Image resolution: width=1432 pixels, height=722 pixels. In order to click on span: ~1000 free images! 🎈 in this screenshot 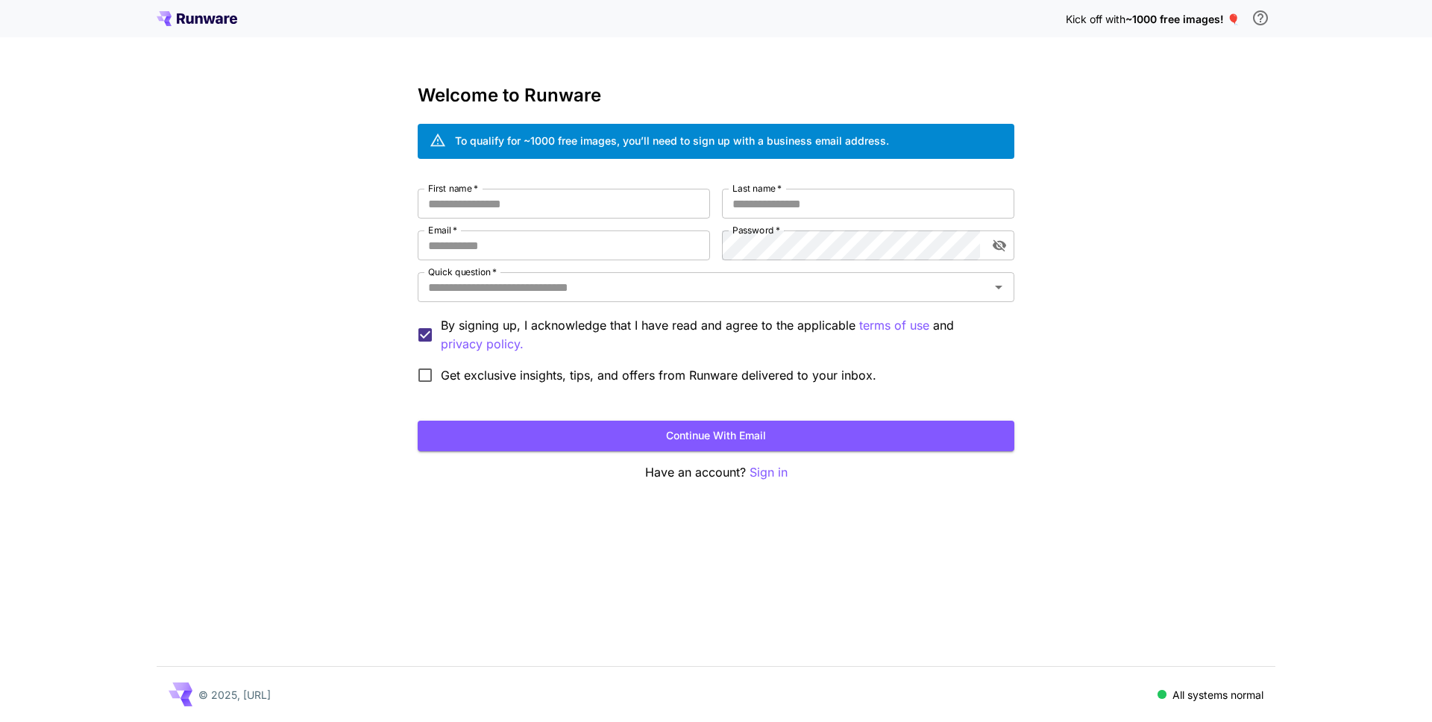, I will do `click(1182, 19)`.